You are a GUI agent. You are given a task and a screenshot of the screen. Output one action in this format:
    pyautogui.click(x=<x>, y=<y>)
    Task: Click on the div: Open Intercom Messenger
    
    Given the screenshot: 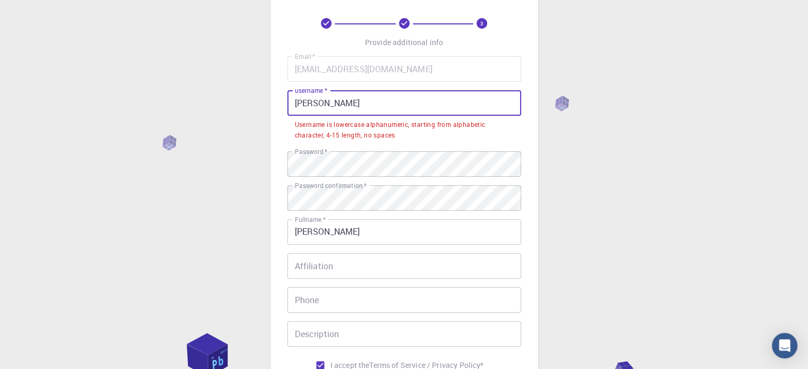 What is the action you would take?
    pyautogui.click(x=785, y=346)
    